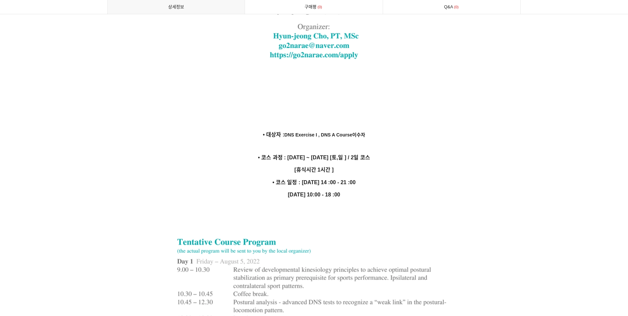 The image size is (628, 316). What do you see at coordinates (325, 135) in the screenshot?
I see `span: DNS Exercise I , DNS A Course이수자` at bounding box center [325, 135].